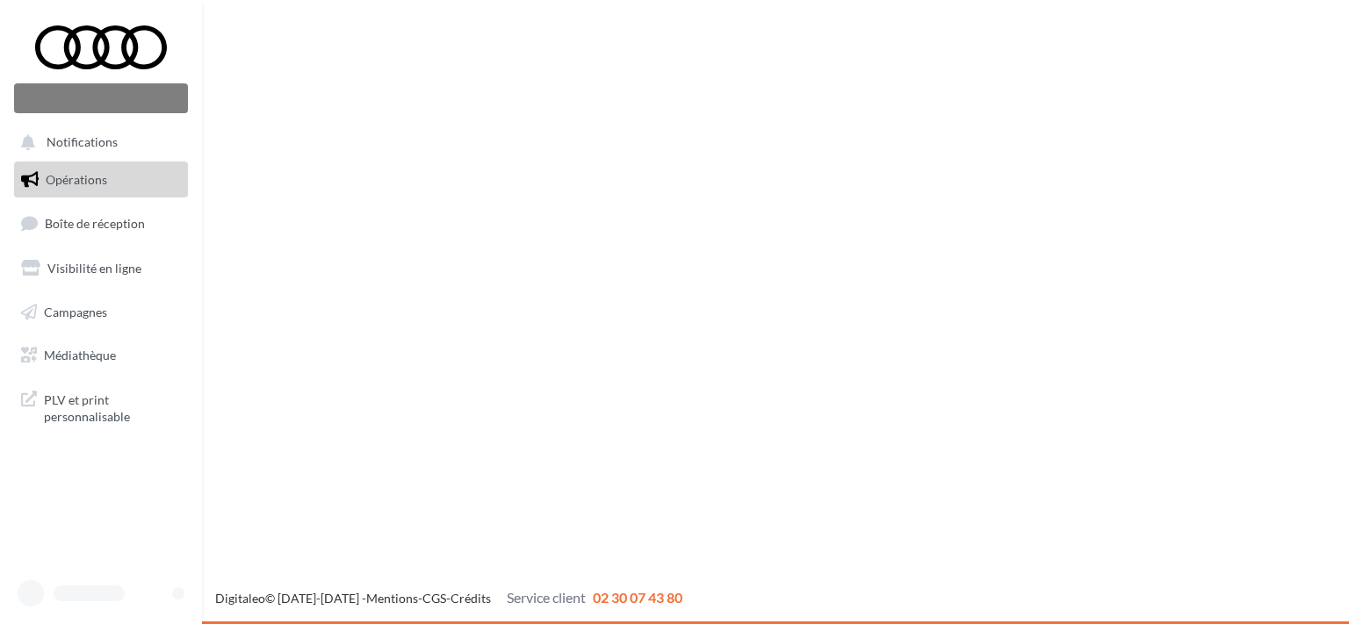 This screenshot has width=1349, height=624. I want to click on span: PLV et print personnalisable, so click(112, 407).